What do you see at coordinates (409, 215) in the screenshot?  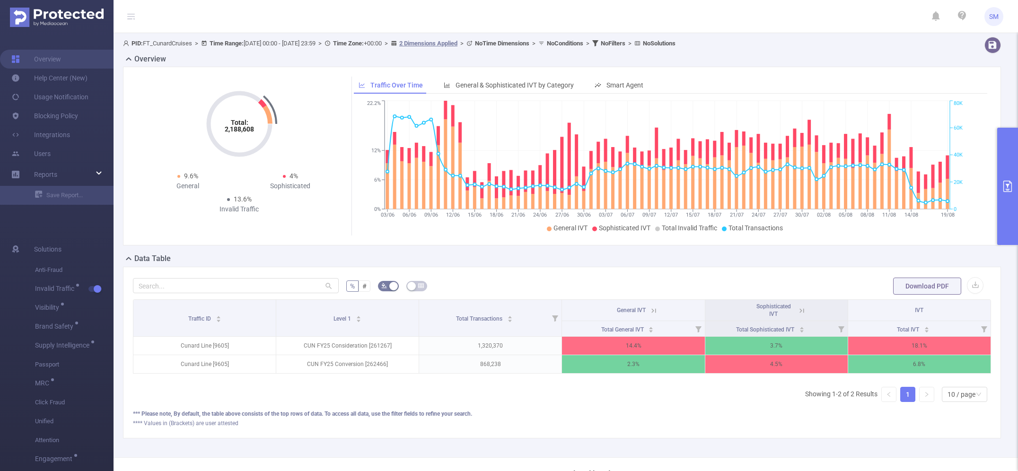 I see `tspan: 06/06` at bounding box center [409, 215].